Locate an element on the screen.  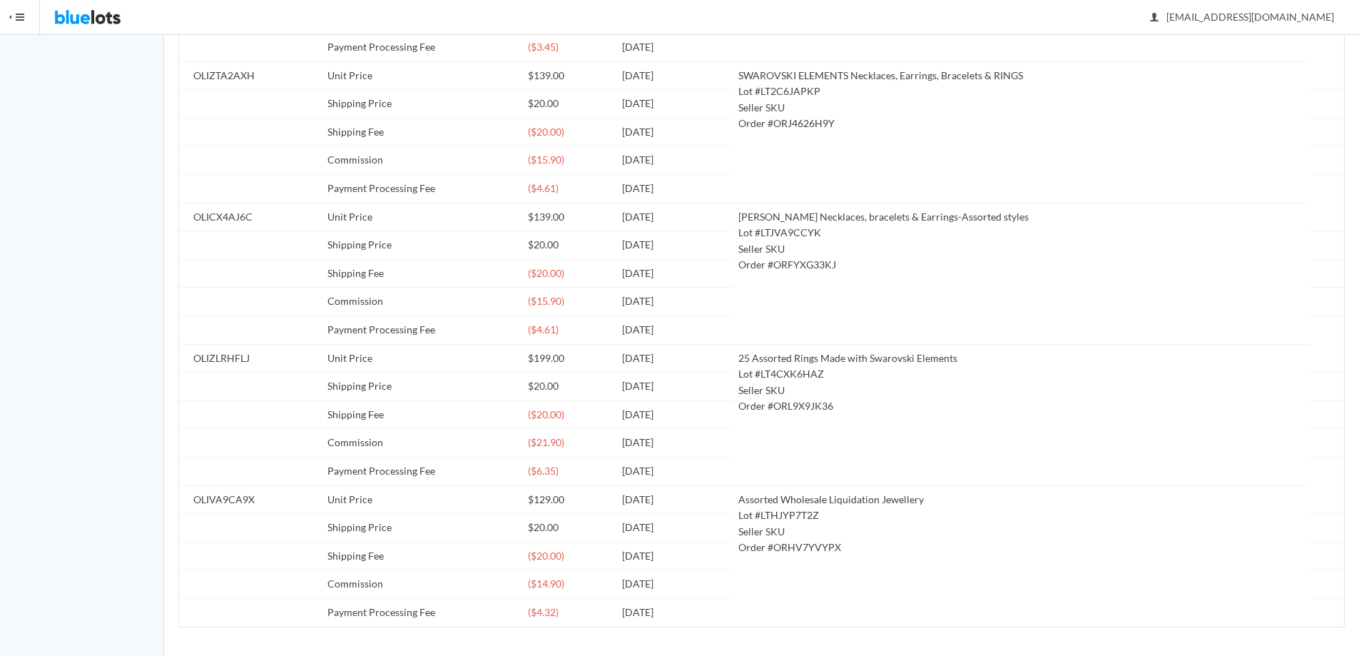
td: $199.00 is located at coordinates (569, 358).